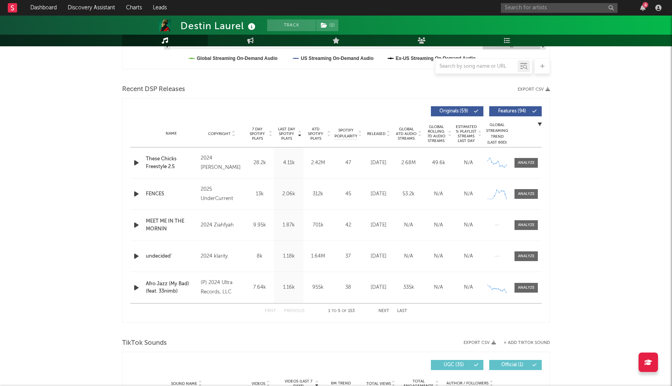 The width and height of the screenshot is (672, 386). Describe the element at coordinates (406, 134) in the screenshot. I see `span: Global ATD Audio Streams` at that location.